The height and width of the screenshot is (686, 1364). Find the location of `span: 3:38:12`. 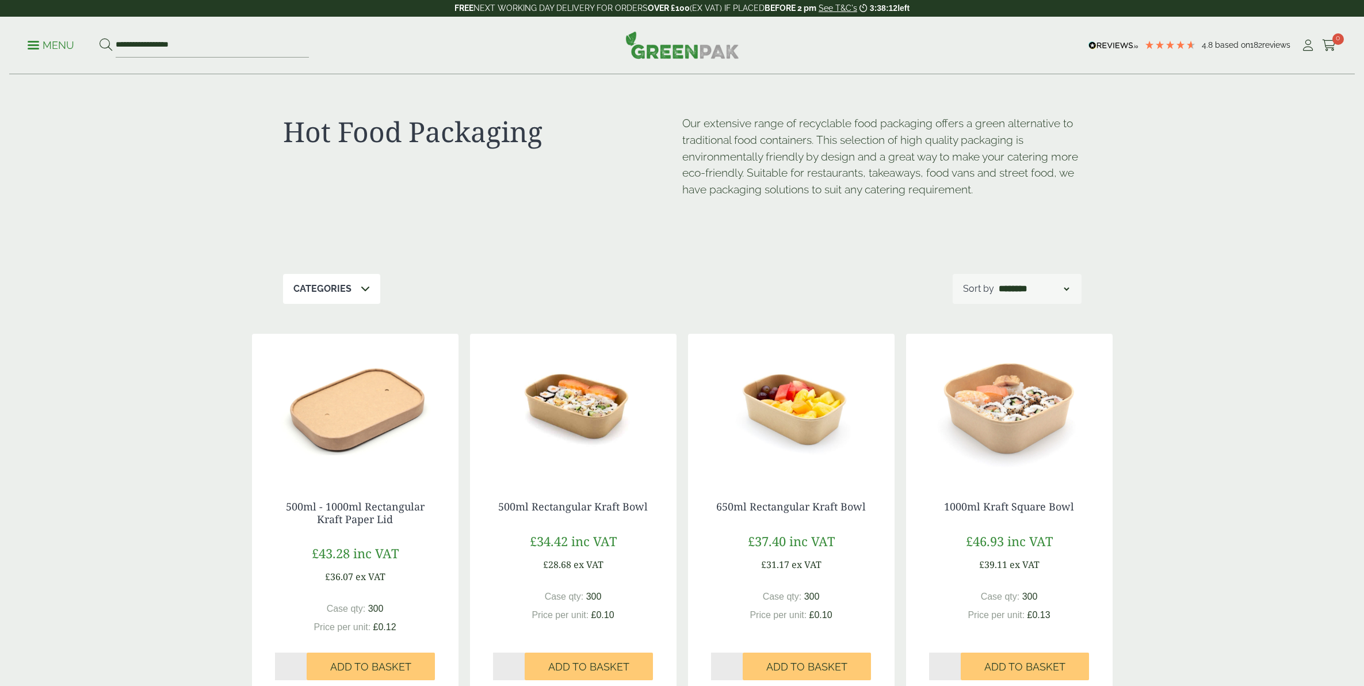

span: 3:38:12 is located at coordinates (884, 8).